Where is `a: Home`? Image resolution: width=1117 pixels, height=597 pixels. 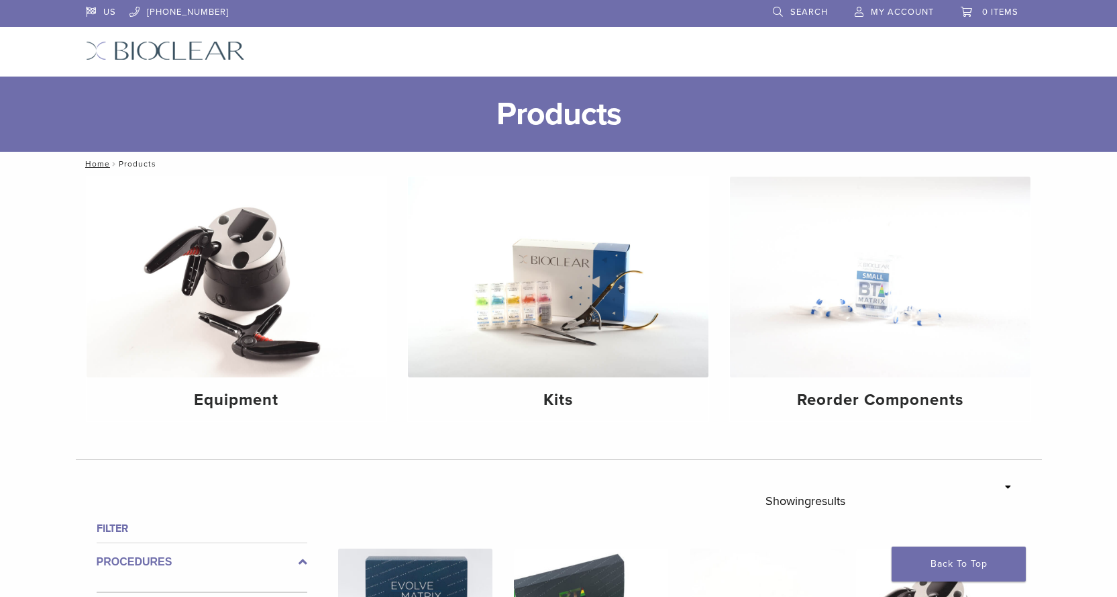
a: Home is located at coordinates (95, 164).